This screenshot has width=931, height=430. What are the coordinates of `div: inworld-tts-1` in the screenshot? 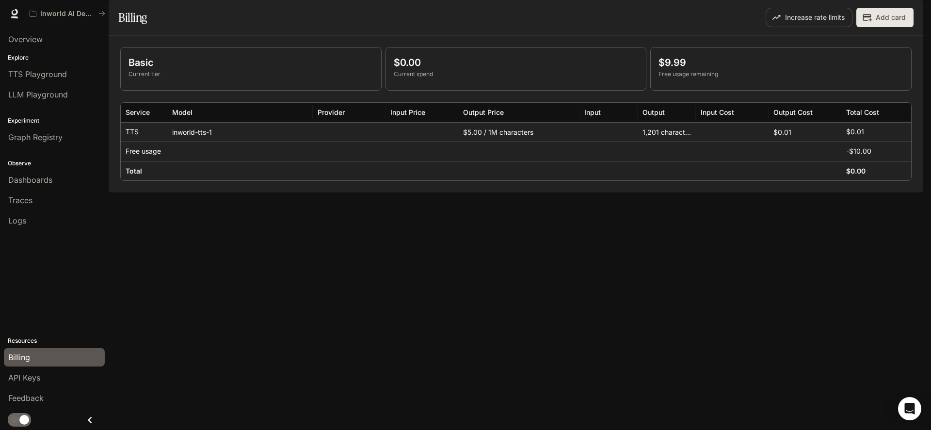 It's located at (240, 132).